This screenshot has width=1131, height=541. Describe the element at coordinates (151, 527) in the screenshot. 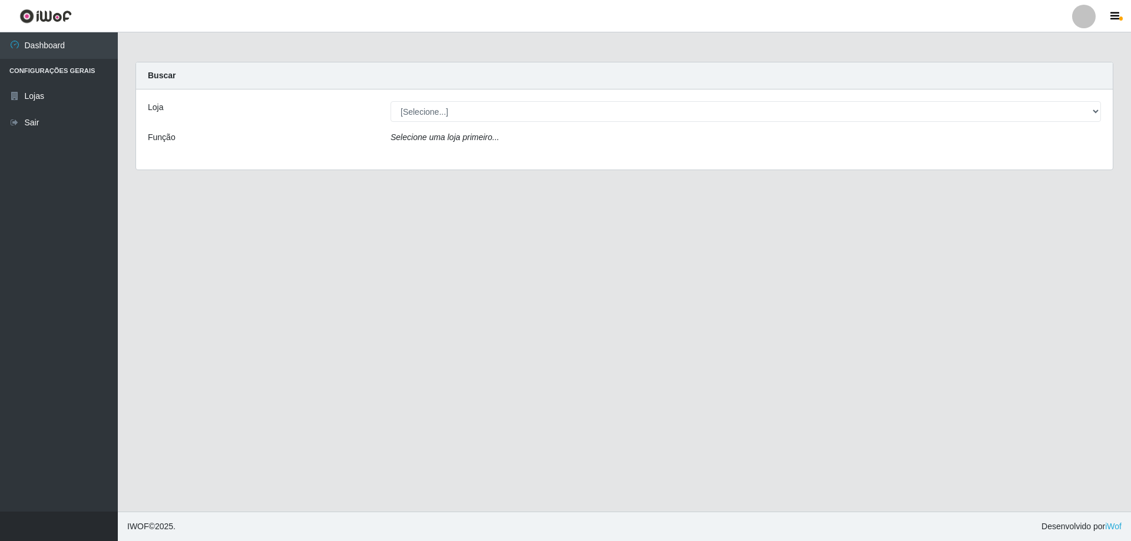

I see `span: © 2025 .` at that location.